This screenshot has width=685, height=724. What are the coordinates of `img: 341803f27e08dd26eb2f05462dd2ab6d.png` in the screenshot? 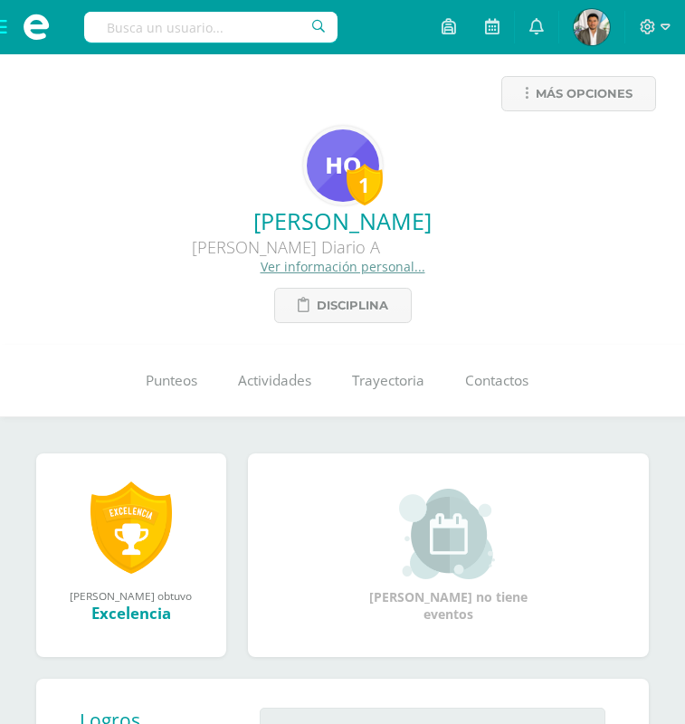 It's located at (592, 27).